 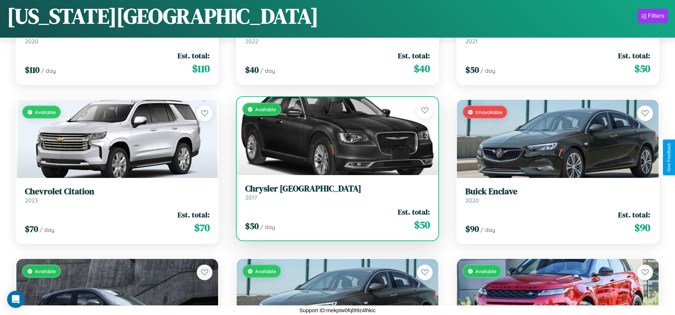 I want to click on h3: Buick Enclave, so click(x=557, y=192).